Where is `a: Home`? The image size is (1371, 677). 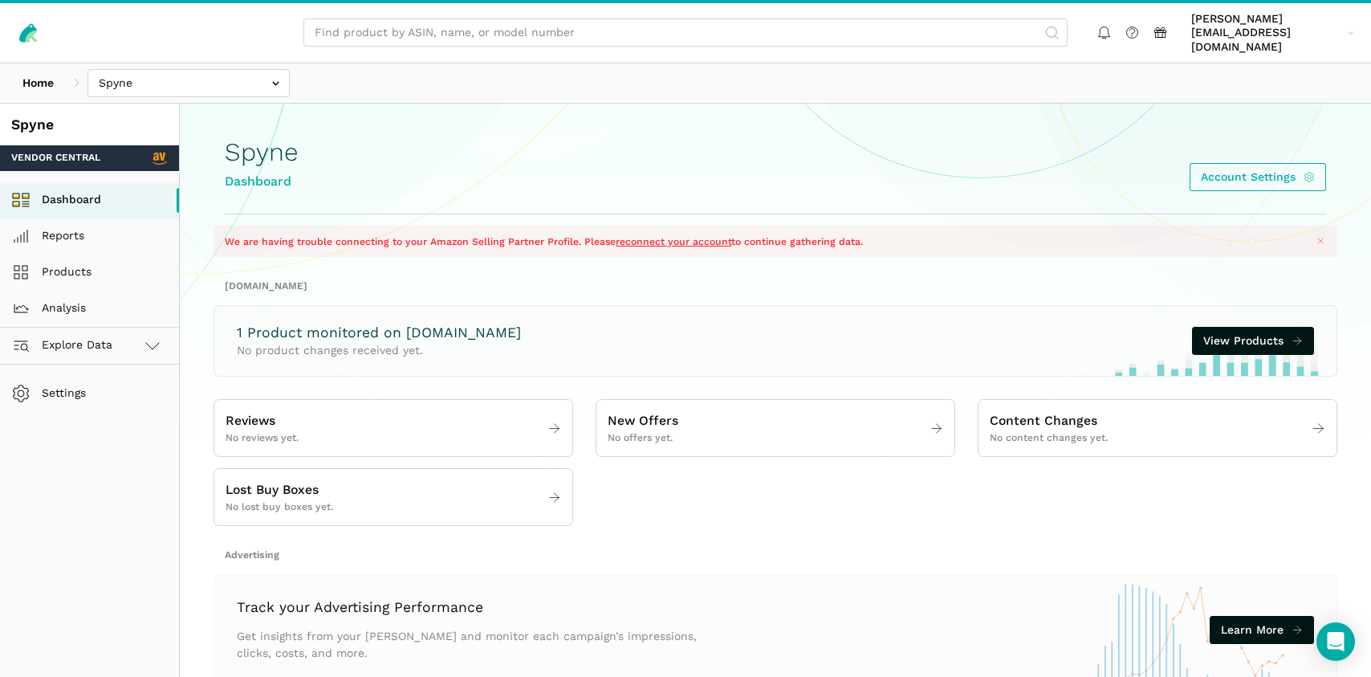 a: Home is located at coordinates (38, 83).